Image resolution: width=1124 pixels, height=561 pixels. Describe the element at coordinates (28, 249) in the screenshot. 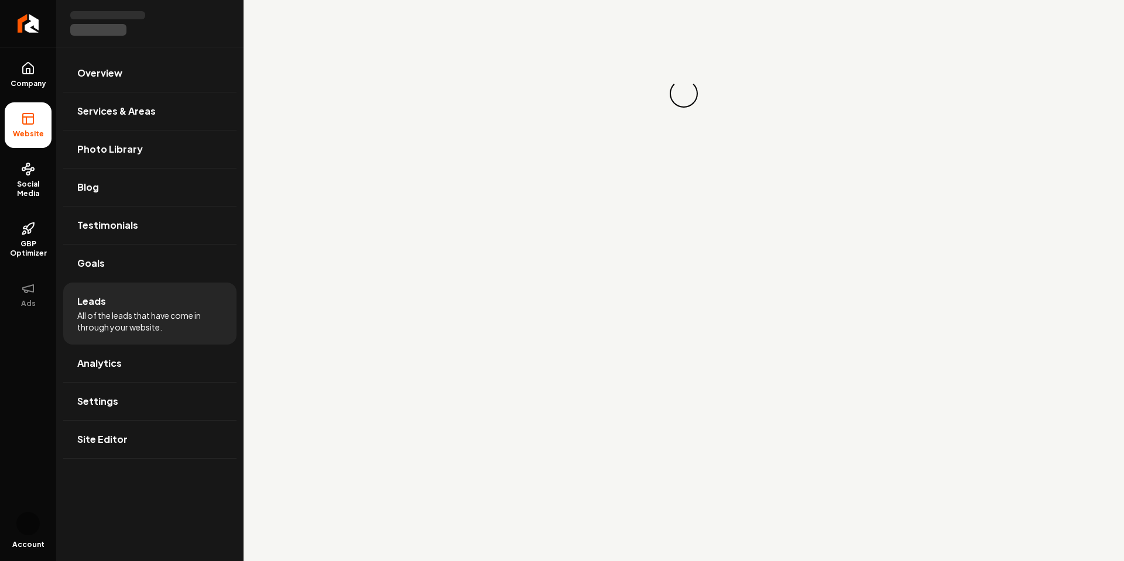

I see `span: GBP Optimizer` at that location.